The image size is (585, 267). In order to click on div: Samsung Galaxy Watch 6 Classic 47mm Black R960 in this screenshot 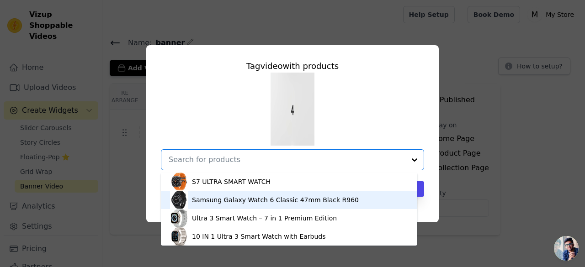, I will do `click(275, 200)`.